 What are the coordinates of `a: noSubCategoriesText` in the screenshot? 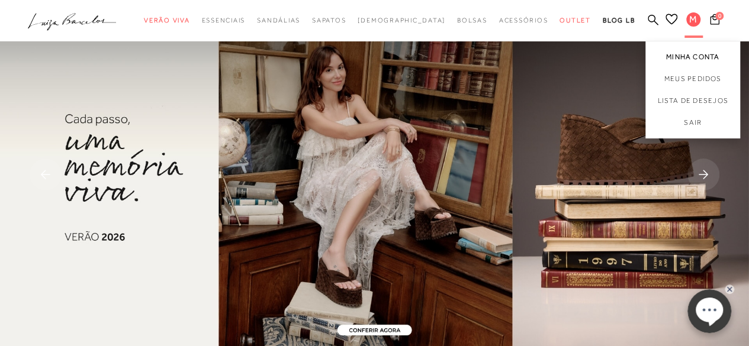 It's located at (401, 20).